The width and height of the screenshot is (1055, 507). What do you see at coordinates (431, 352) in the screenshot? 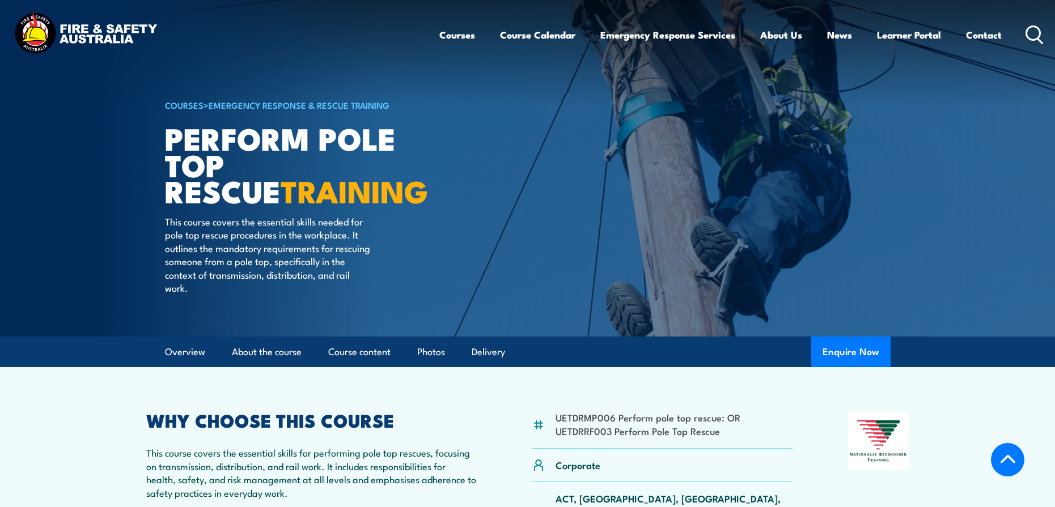
I see `a: Photos` at bounding box center [431, 352].